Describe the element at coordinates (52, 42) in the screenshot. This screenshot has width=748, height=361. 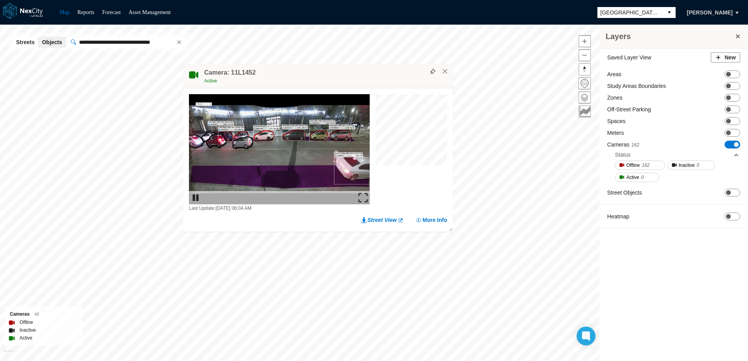
I see `button: Objects` at that location.